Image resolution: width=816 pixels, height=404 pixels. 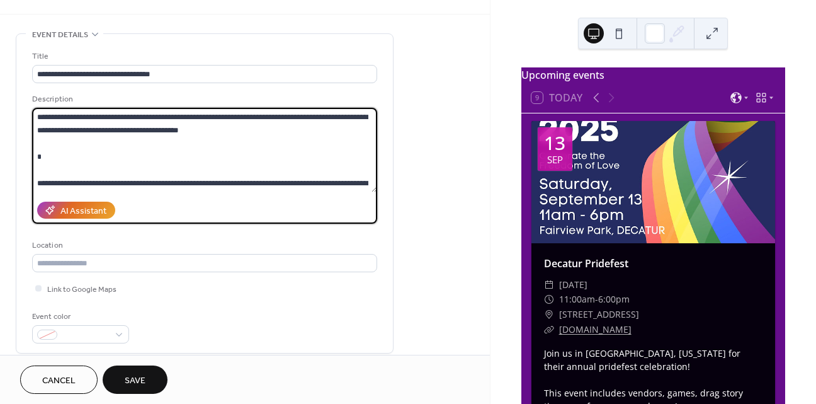 I want to click on div: 13, so click(x=555, y=143).